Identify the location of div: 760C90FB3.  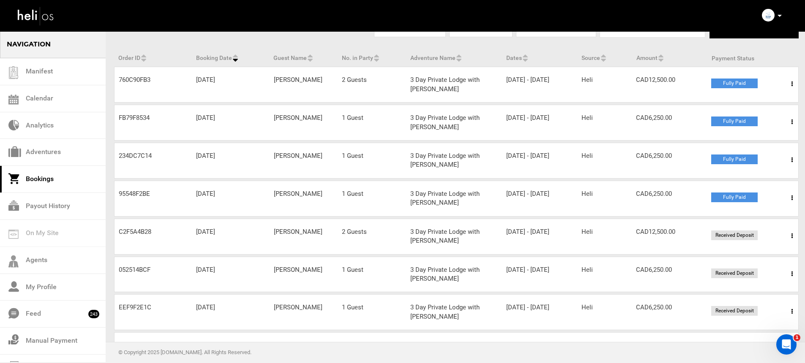
(153, 80).